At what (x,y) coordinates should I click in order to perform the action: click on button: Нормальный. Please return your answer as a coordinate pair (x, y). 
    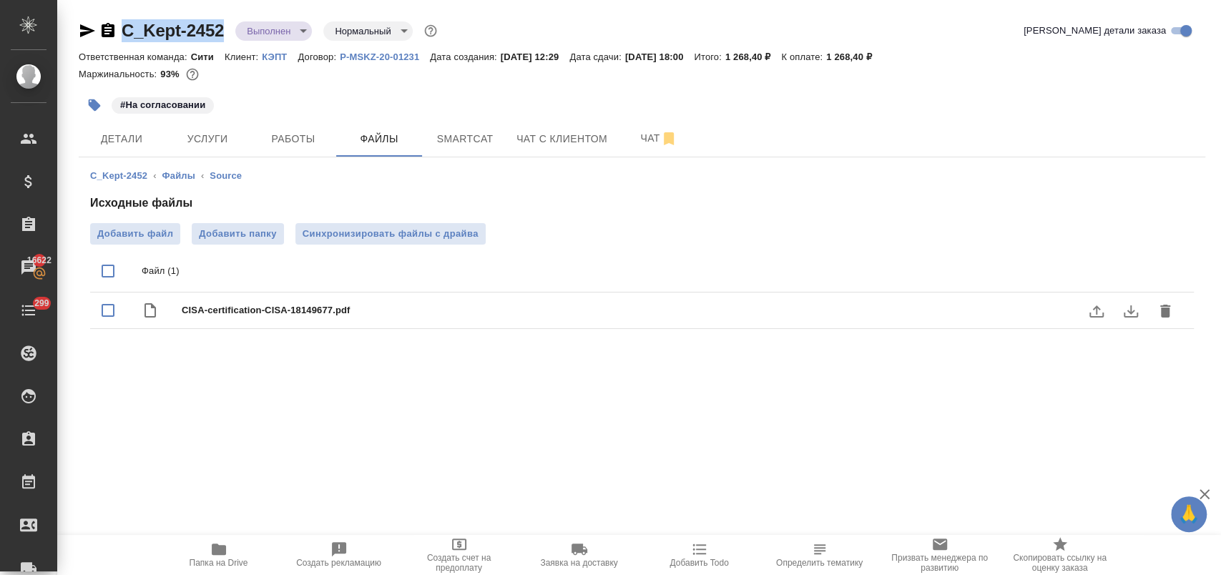
    Looking at the image, I should click on (363, 31).